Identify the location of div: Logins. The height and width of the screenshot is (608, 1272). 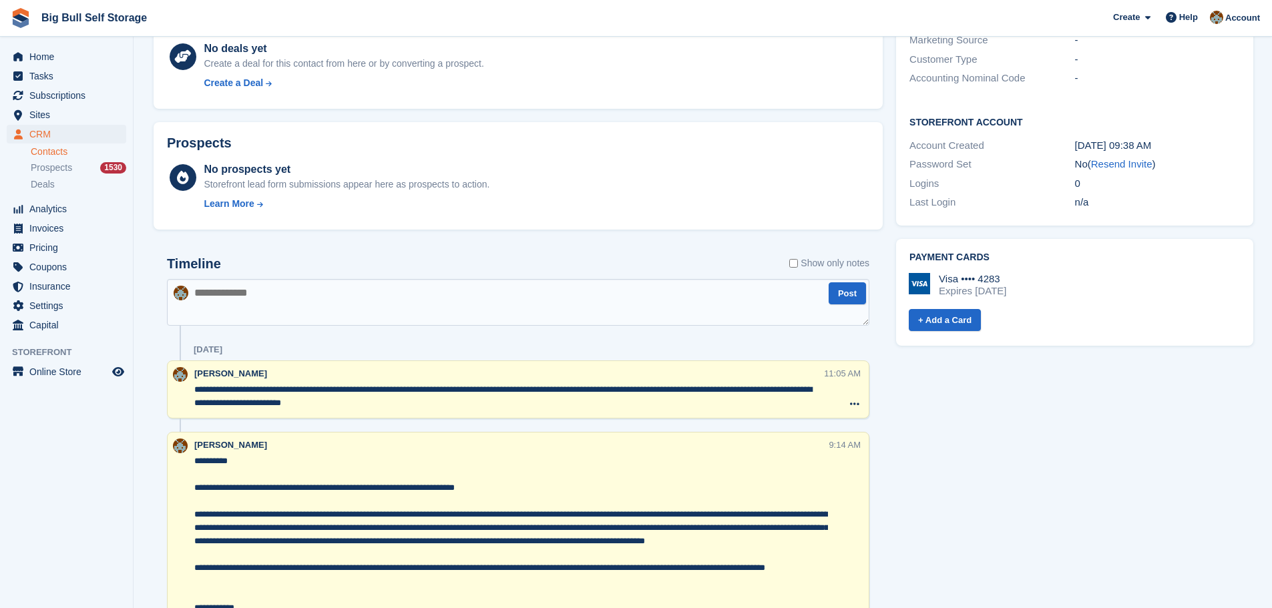
(991, 184).